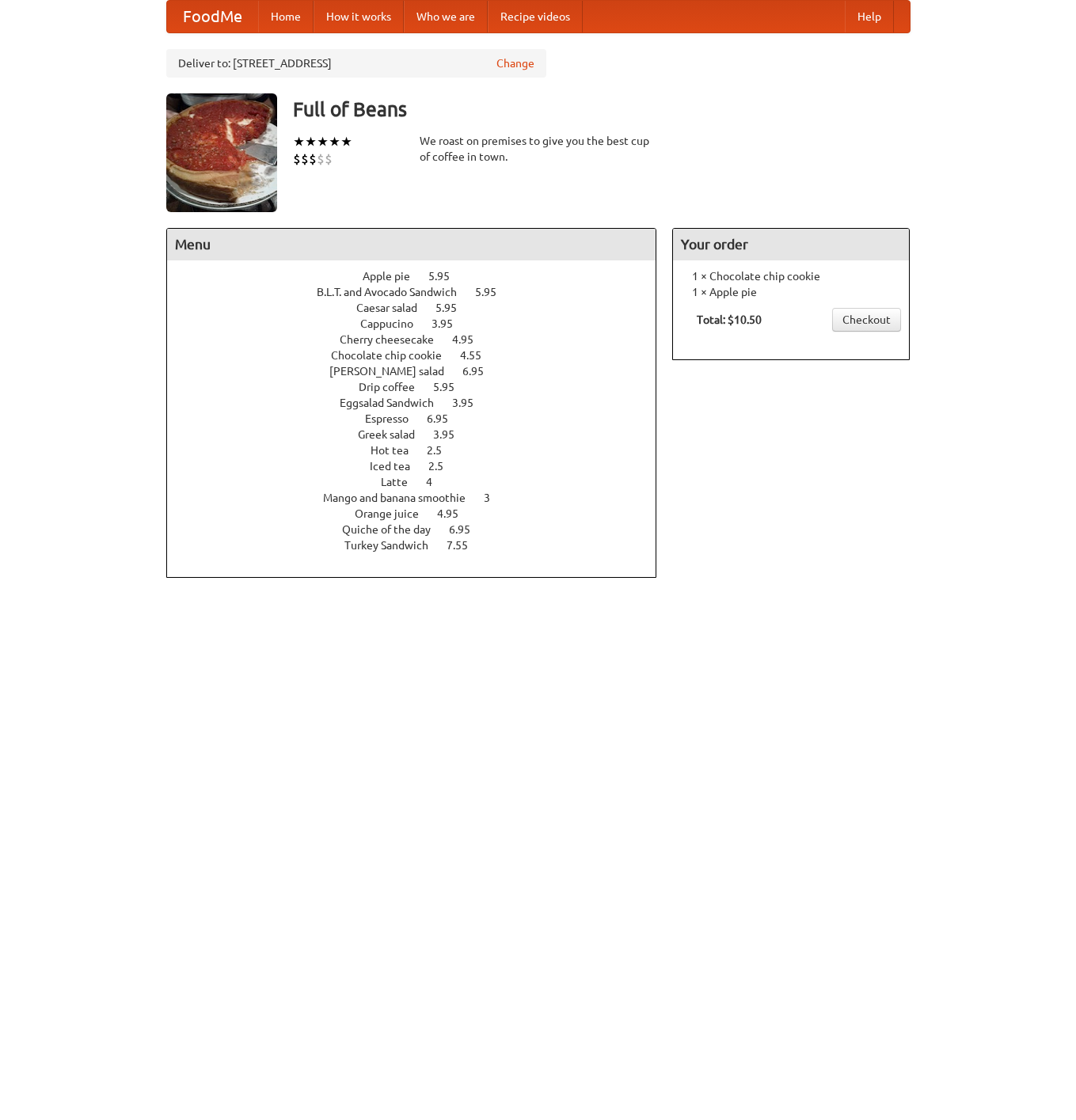  What do you see at coordinates (516, 63) in the screenshot?
I see `a: Change` at bounding box center [516, 63].